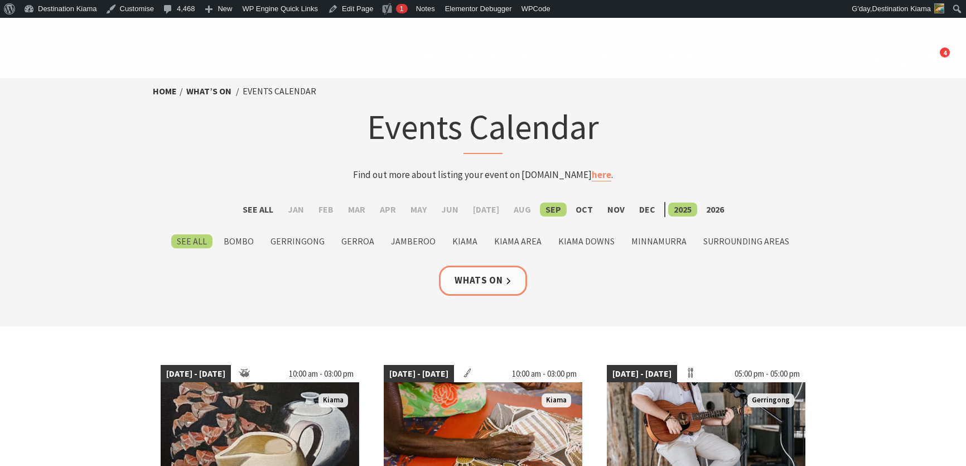 This screenshot has height=466, width=966. Describe the element at coordinates (819, 57) in the screenshot. I see `span: Book now` at that location.